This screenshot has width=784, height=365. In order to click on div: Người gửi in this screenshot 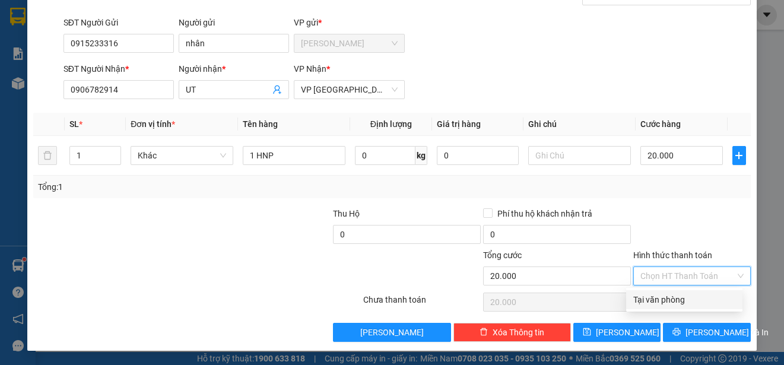, I will do `click(234, 23)`.